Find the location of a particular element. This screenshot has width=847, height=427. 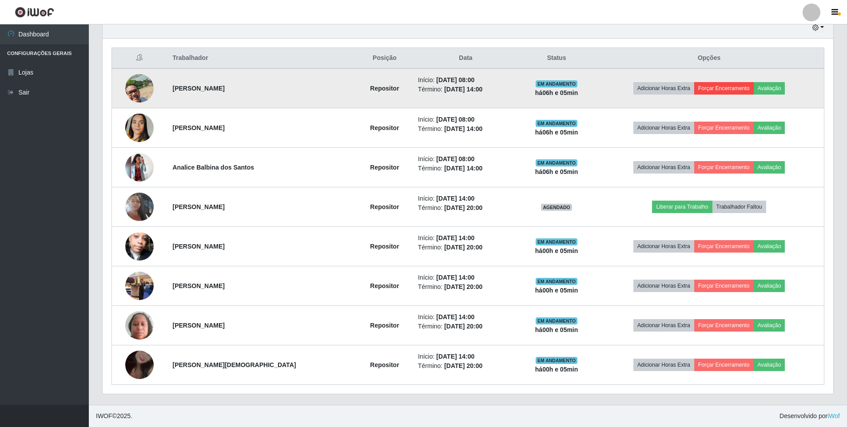

img: 1744982443257.jpeg is located at coordinates (139, 88).